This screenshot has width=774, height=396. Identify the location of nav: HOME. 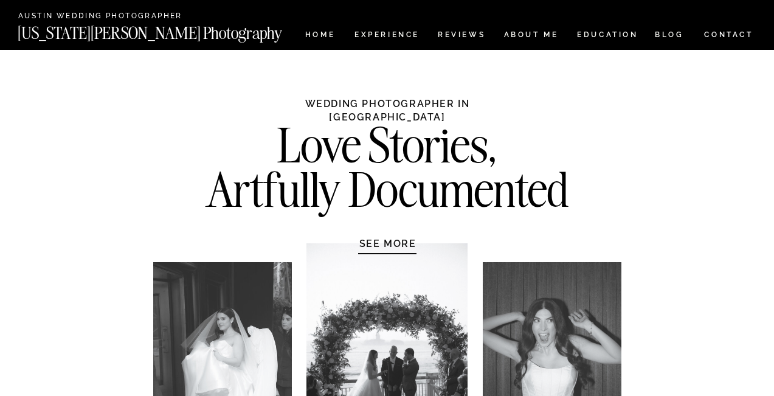
(320, 36).